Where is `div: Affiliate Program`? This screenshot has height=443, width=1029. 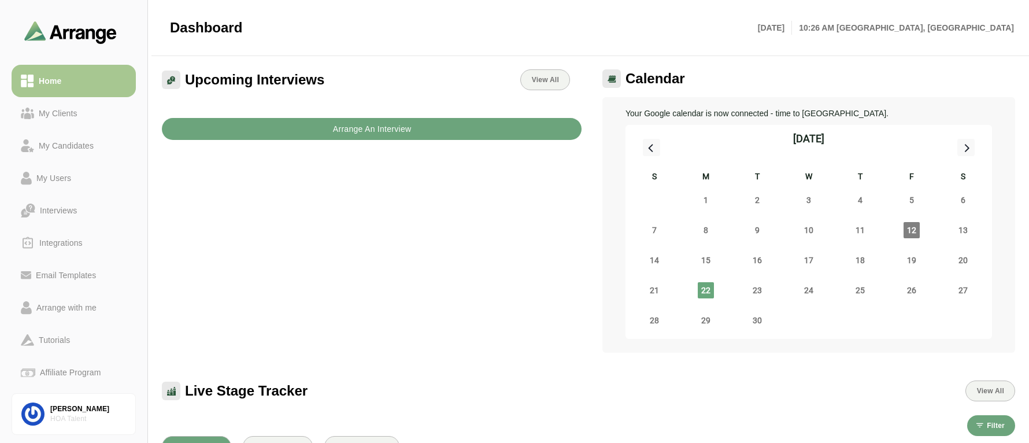
div: Affiliate Program is located at coordinates (70, 372).